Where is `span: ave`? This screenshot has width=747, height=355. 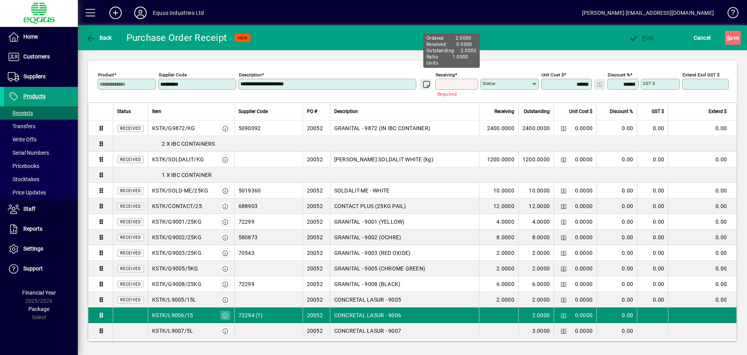 span: ave is located at coordinates (733, 38).